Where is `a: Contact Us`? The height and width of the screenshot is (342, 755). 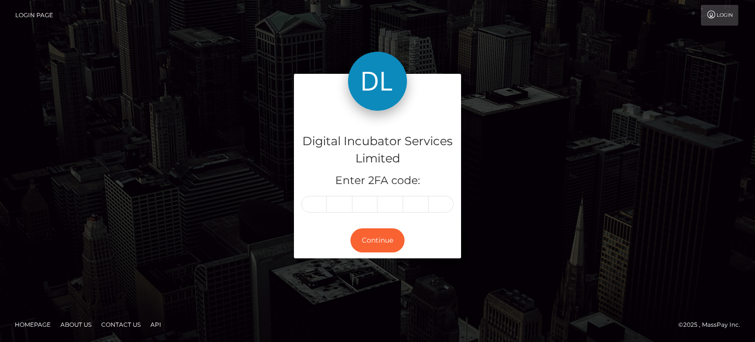 a: Contact Us is located at coordinates (121, 324).